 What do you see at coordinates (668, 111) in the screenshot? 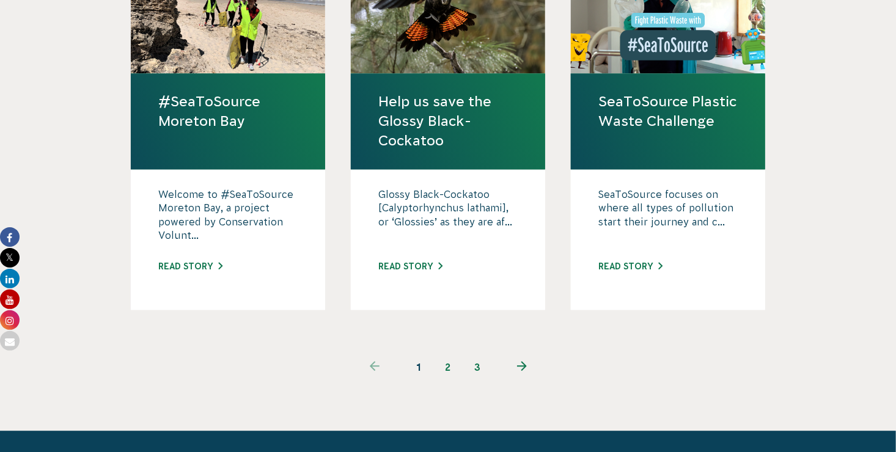
I see `a: SeaToSource Plastic Waste Challenge` at bounding box center [668, 111].